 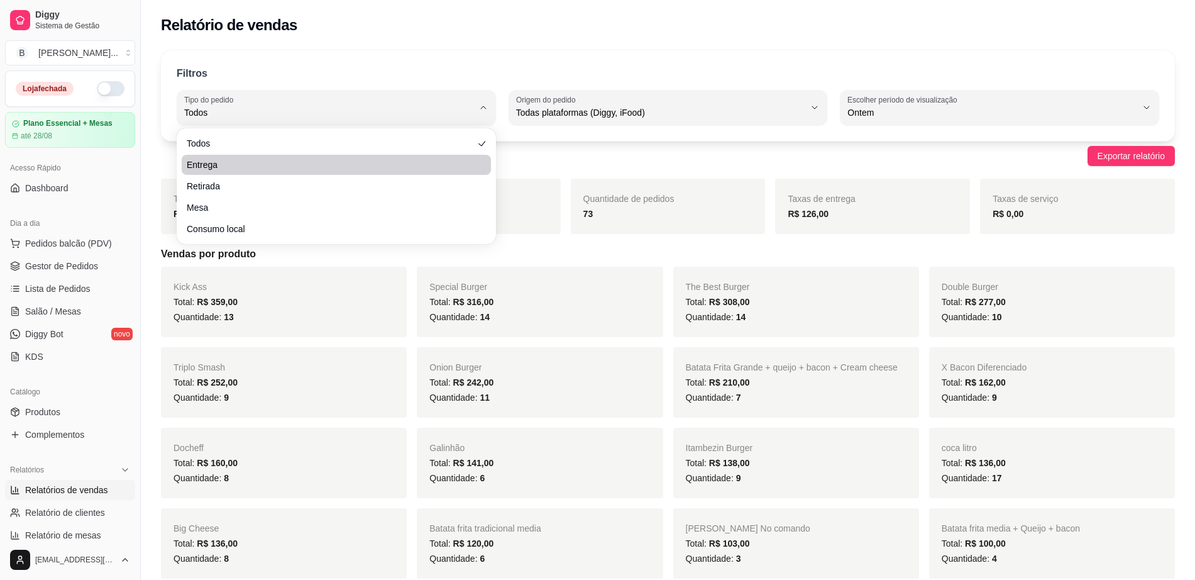 I want to click on h2: Relatório de vendas, so click(x=229, y=25).